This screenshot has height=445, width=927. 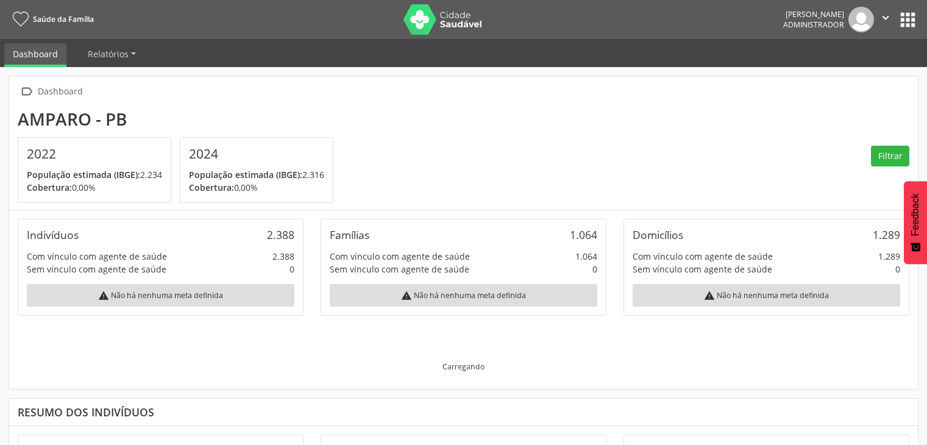 What do you see at coordinates (814, 24) in the screenshot?
I see `span: Administrador` at bounding box center [814, 24].